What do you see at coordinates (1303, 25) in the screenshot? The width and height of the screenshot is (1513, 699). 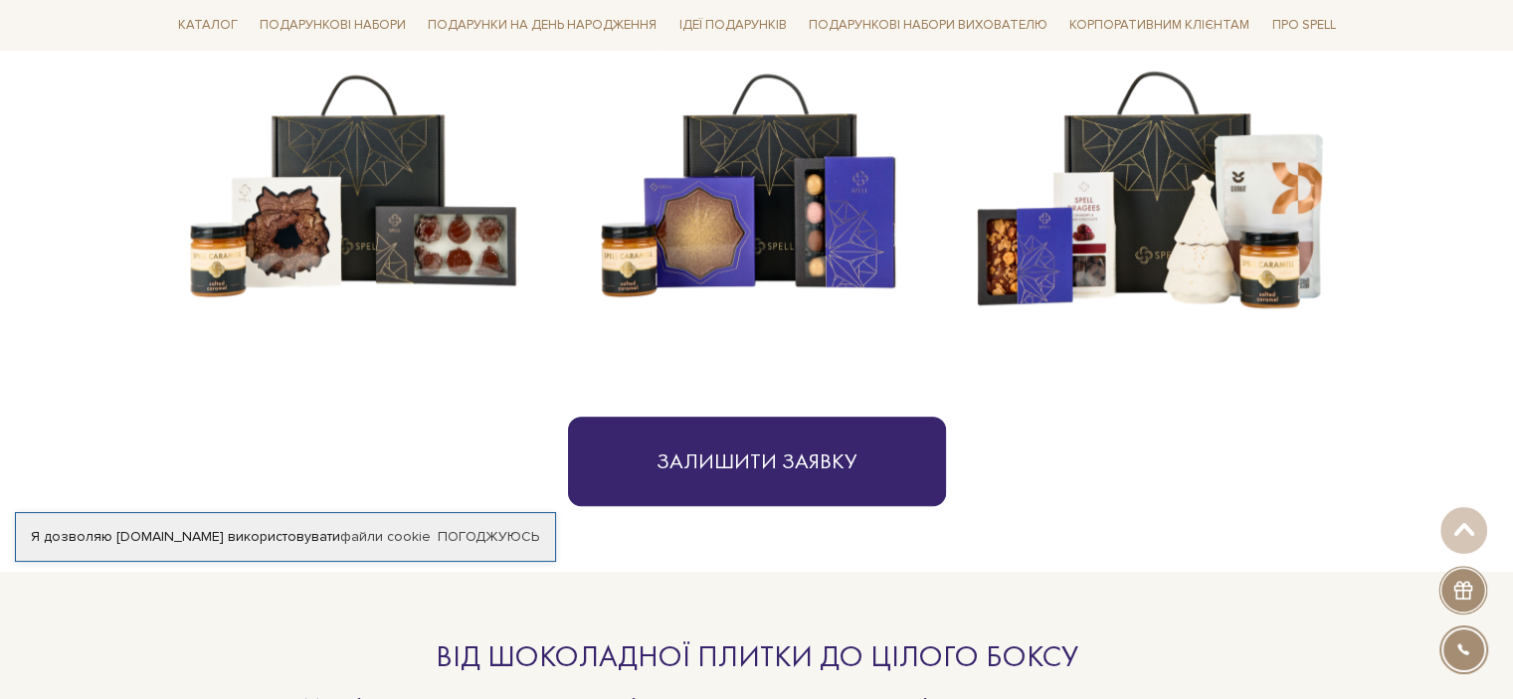 I see `a: Про Spell` at bounding box center [1303, 25].